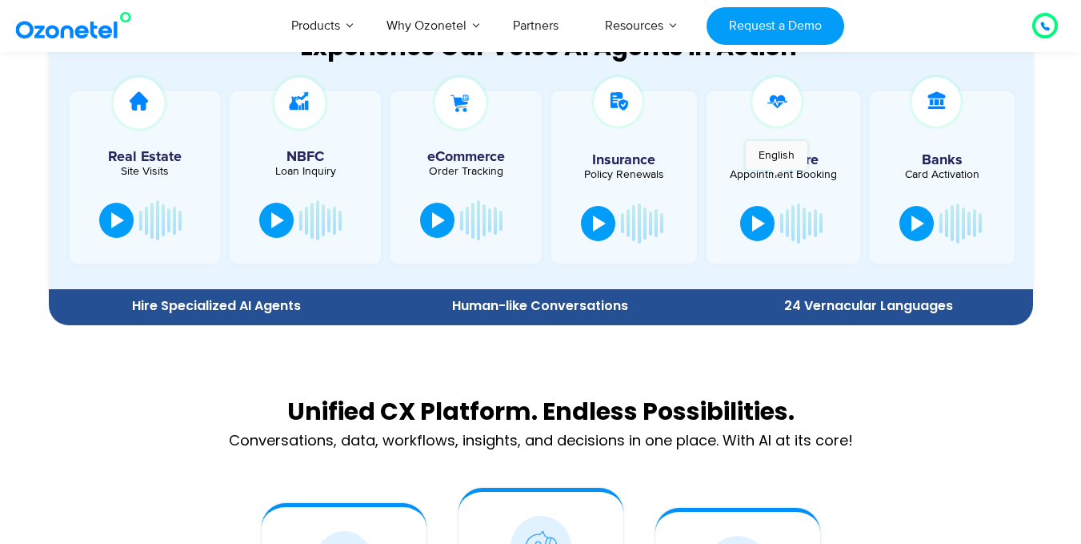  Describe the element at coordinates (541, 440) in the screenshot. I see `div: Conversations, data, workflows, insights, and decisions in one place. With AI at its core!` at that location.